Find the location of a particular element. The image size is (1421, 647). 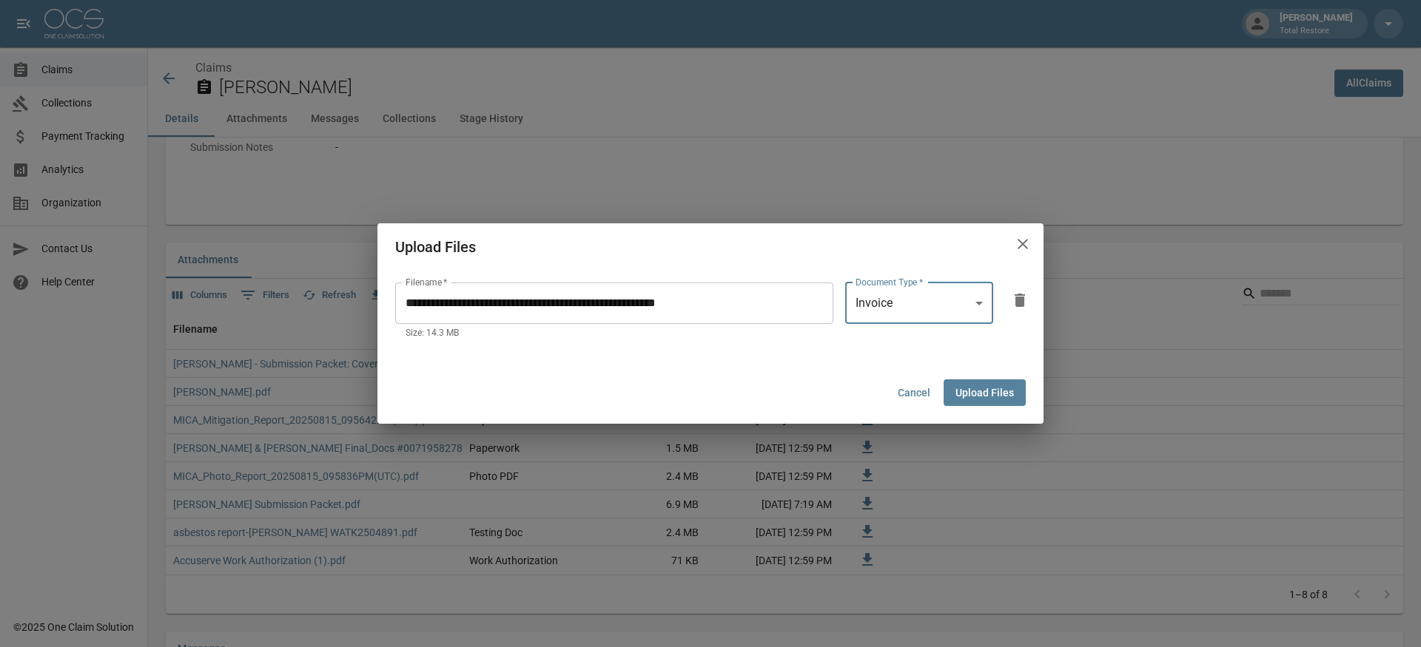

button: delete is located at coordinates (1020, 300).